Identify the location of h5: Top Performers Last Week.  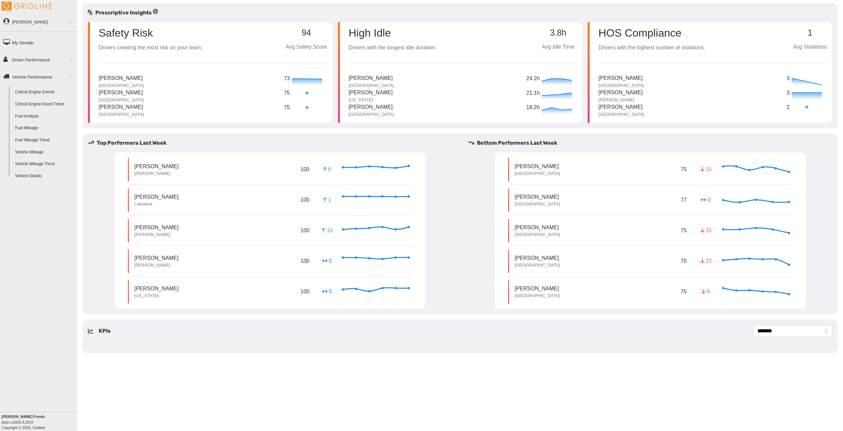
(273, 143).